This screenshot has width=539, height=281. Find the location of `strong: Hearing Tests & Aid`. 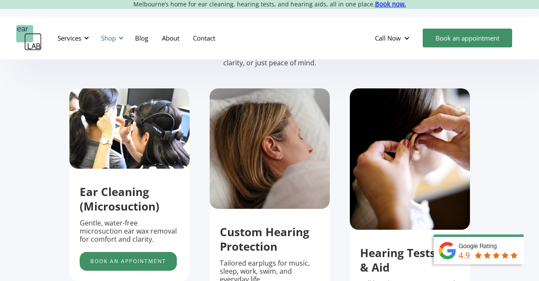

strong: Hearing Tests & Aid is located at coordinates (398, 260).